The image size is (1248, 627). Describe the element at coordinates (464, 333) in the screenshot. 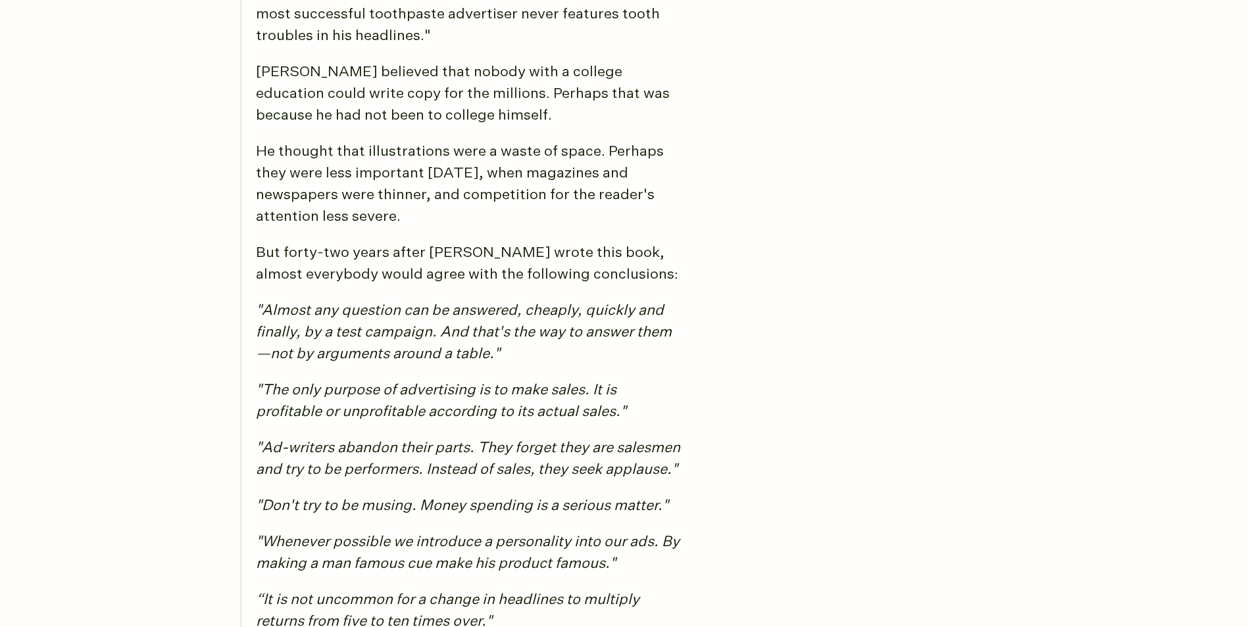

I see `em: "Almost any question can be answered, cheaply, quickly and finally, by a test campaign. And that'...` at that location.